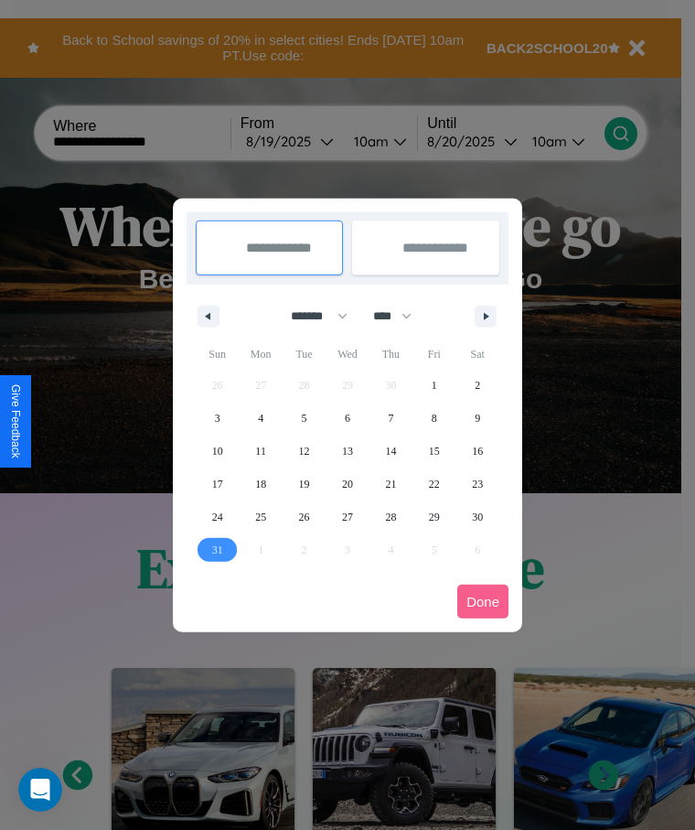 The image size is (695, 830). What do you see at coordinates (16, 421) in the screenshot?
I see `div: Give Feedback` at bounding box center [16, 421].